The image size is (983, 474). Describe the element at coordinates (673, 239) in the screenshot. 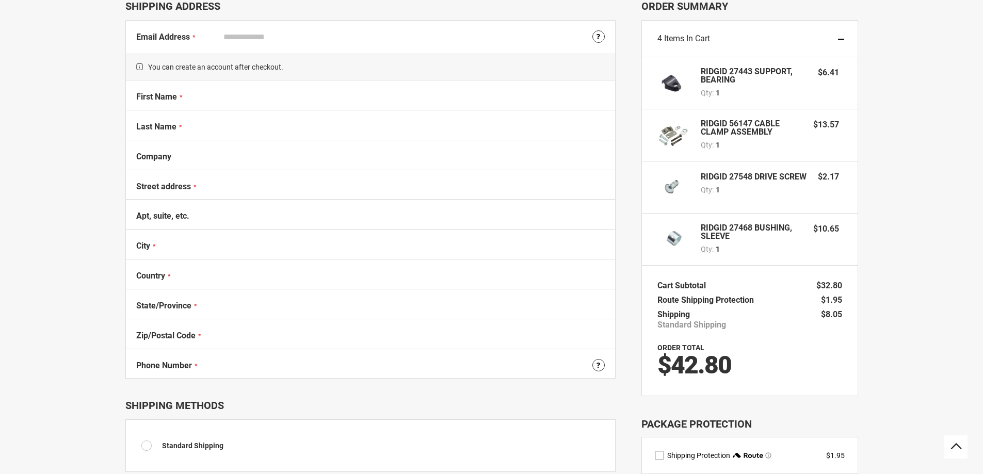

I see `img: RIDGID 27468 BUSHING, SLEEVE` at that location.